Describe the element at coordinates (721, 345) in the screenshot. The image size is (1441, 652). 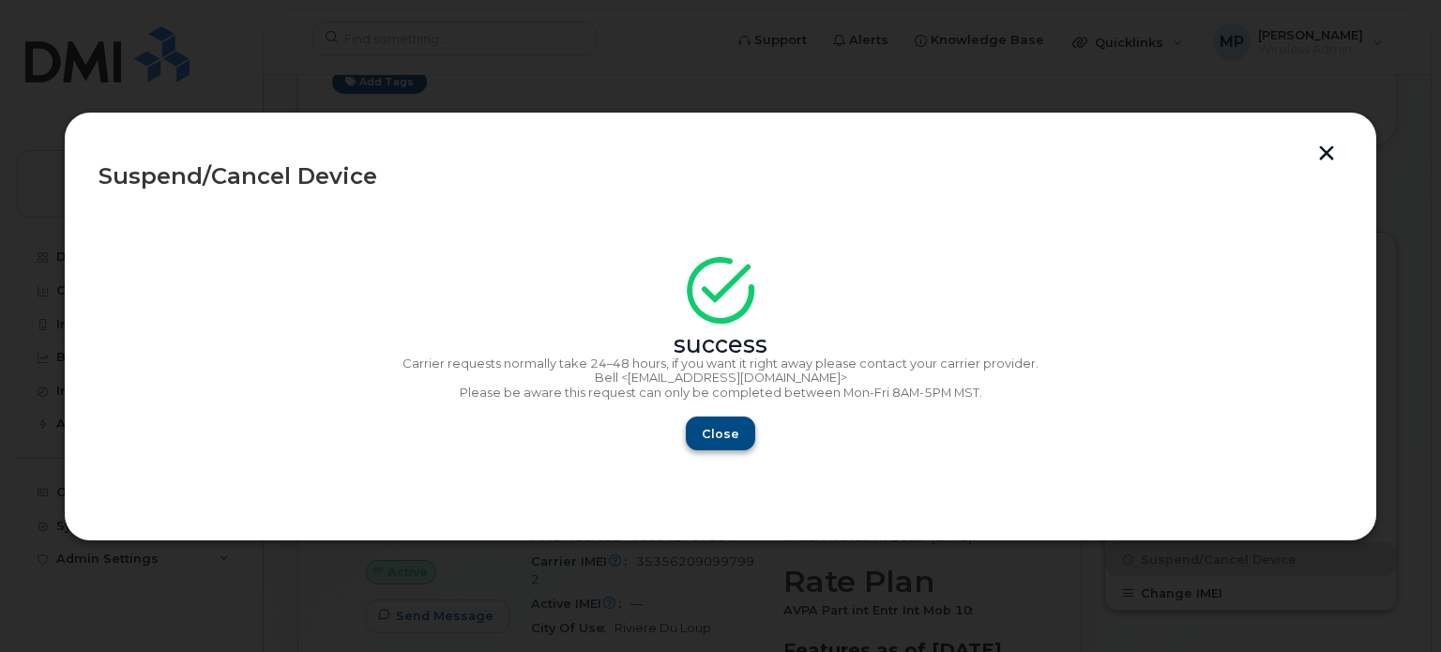
I see `div: success` at that location.